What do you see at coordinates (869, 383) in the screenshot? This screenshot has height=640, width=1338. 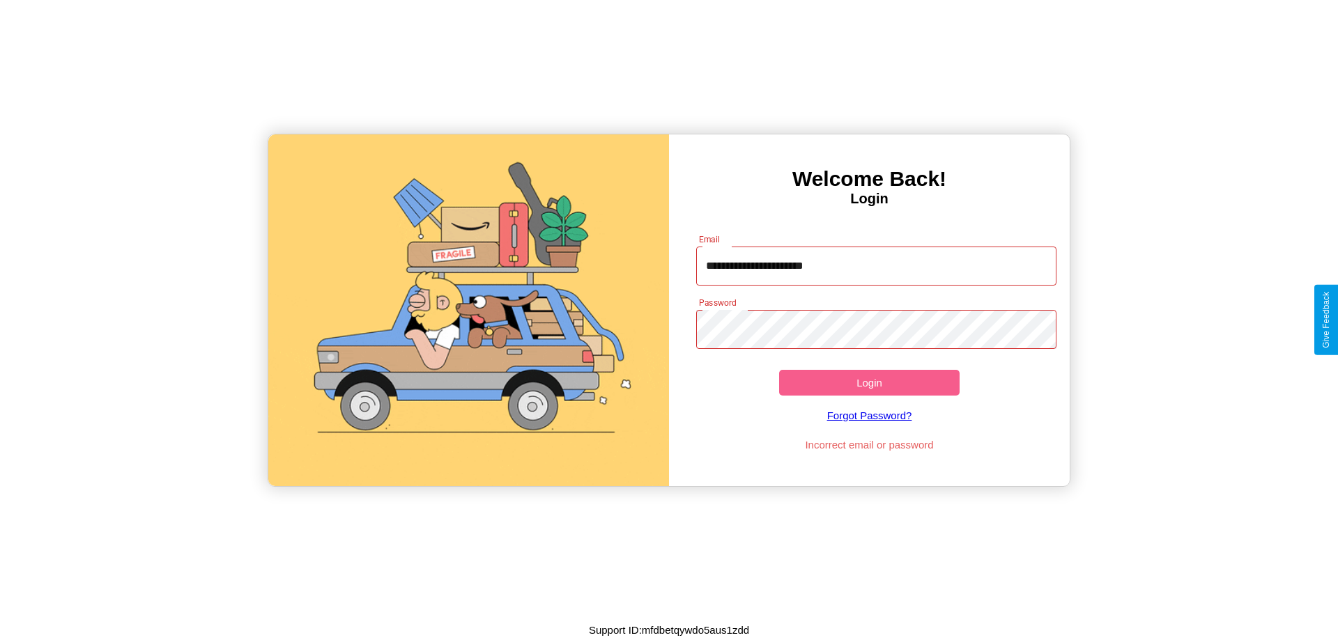 I see `button: Login` at bounding box center [869, 383].